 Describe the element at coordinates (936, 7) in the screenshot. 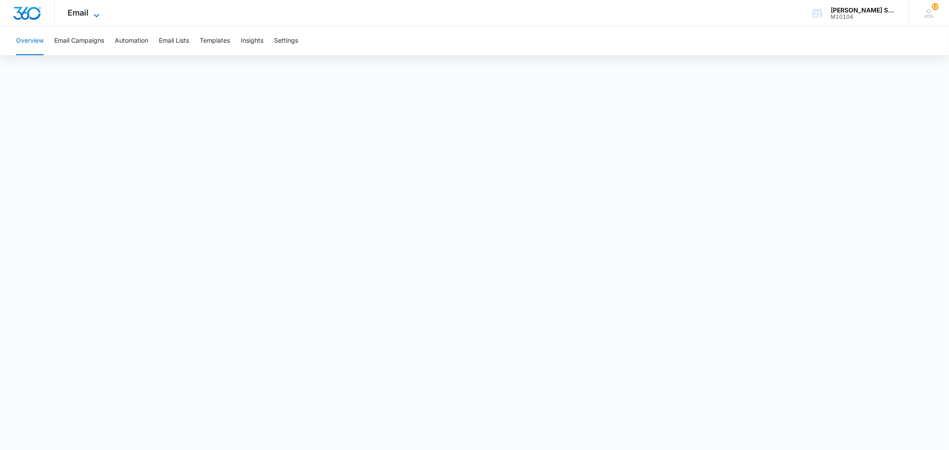

I see `span: 125` at that location.